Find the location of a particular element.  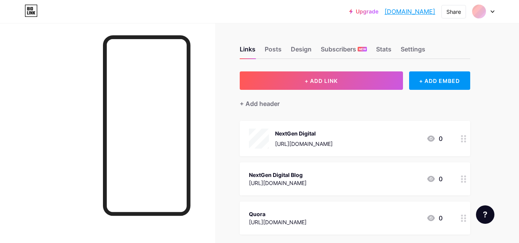

button: + ADD LINK is located at coordinates (321, 81).